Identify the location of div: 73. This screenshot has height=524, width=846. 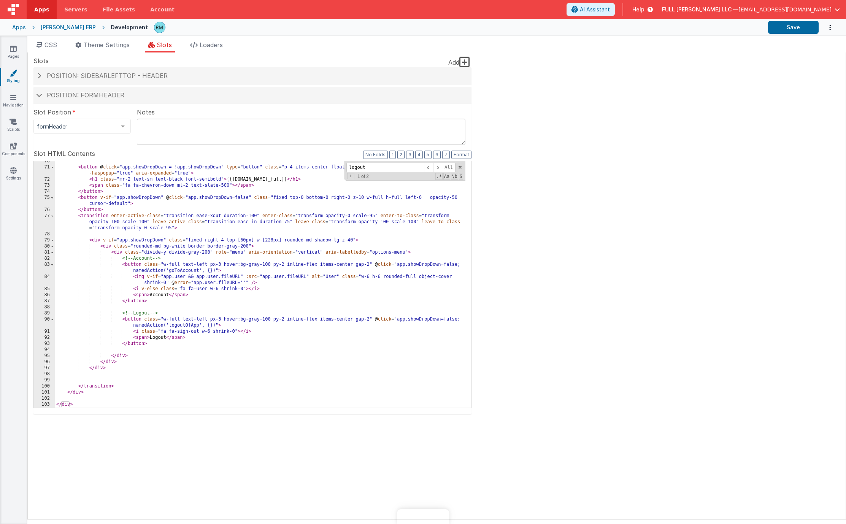
(44, 185).